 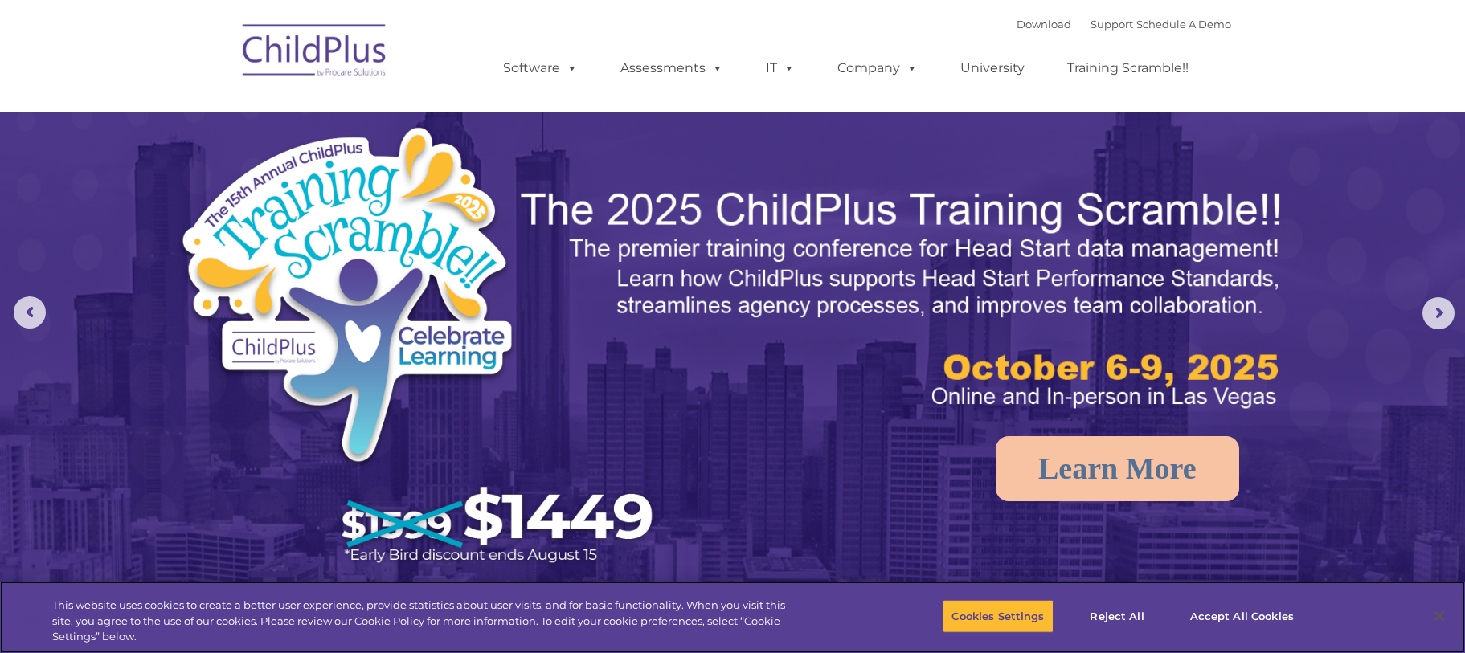 What do you see at coordinates (1184, 24) in the screenshot?
I see `a: Schedule A Demo` at bounding box center [1184, 24].